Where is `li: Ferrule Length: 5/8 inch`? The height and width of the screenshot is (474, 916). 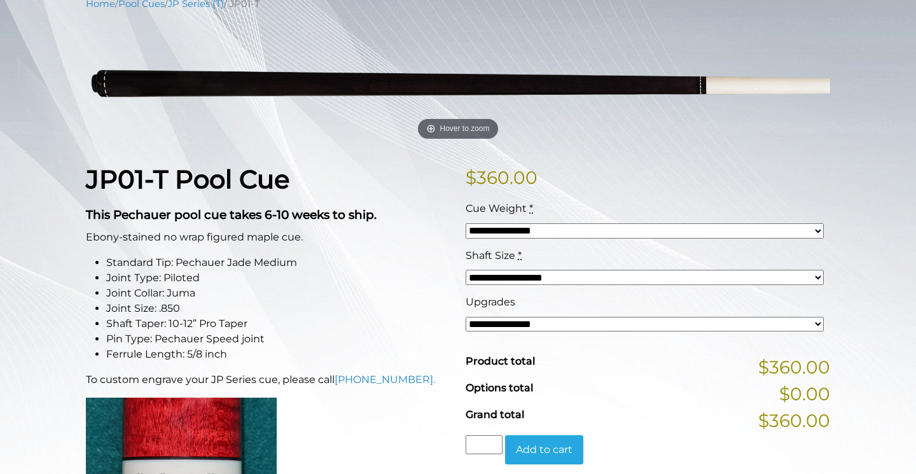
li: Ferrule Length: 5/8 inch is located at coordinates (278, 354).